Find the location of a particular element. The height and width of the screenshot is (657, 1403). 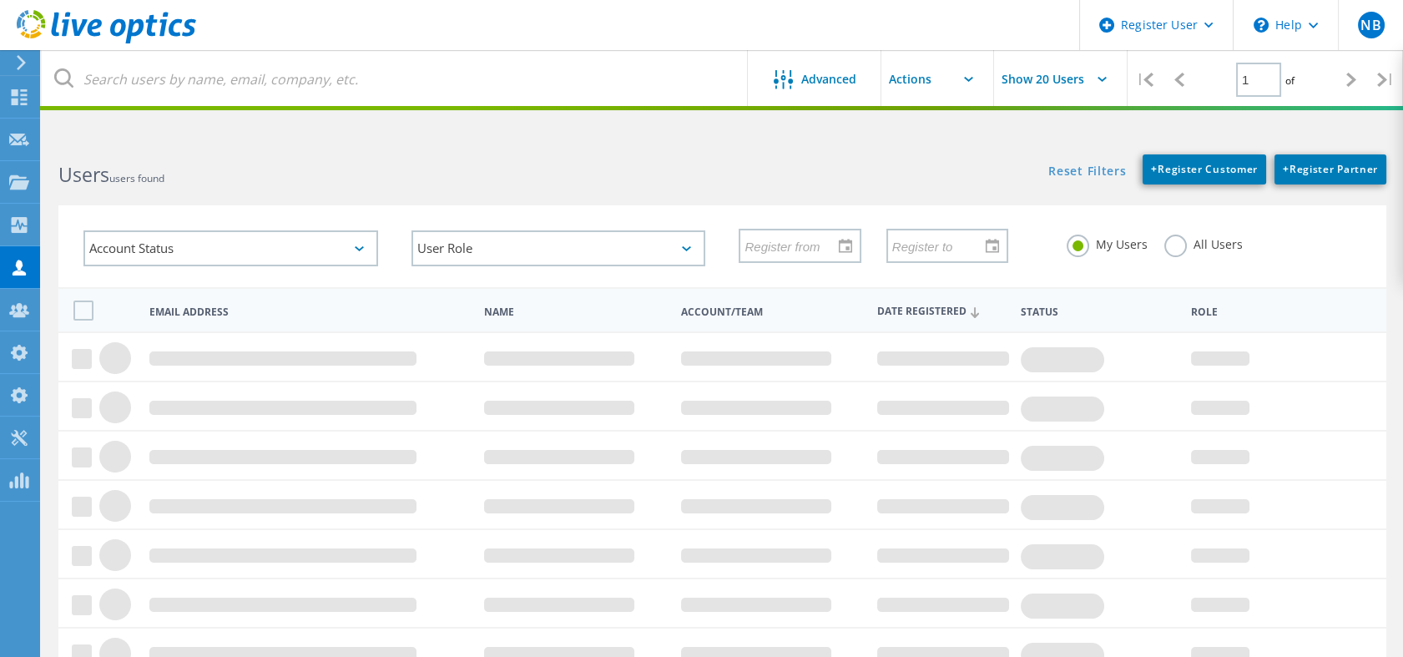

div: User Role is located at coordinates (558, 248).